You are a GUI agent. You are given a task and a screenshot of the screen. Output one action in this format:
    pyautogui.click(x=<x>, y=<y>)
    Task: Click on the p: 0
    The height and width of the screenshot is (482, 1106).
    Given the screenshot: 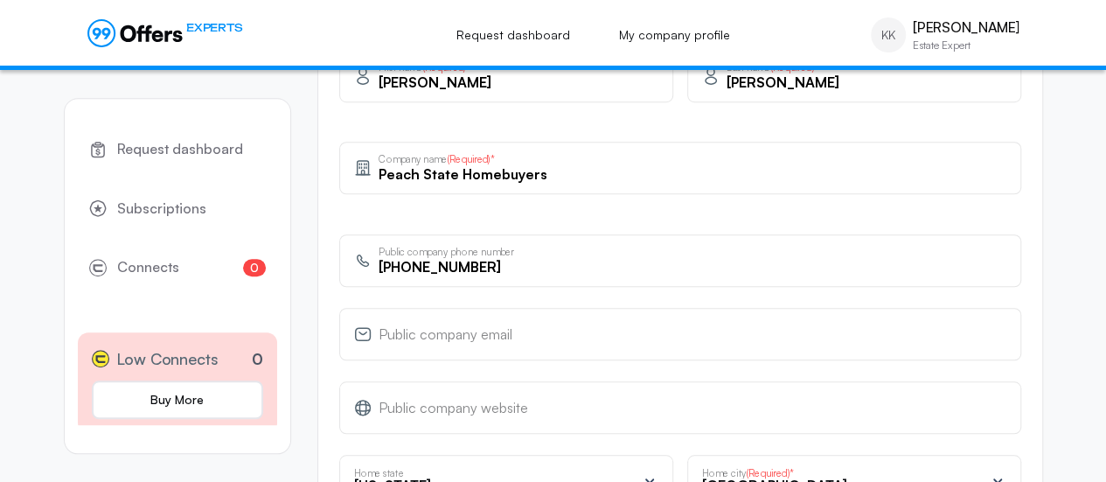 What is the action you would take?
    pyautogui.click(x=257, y=358)
    